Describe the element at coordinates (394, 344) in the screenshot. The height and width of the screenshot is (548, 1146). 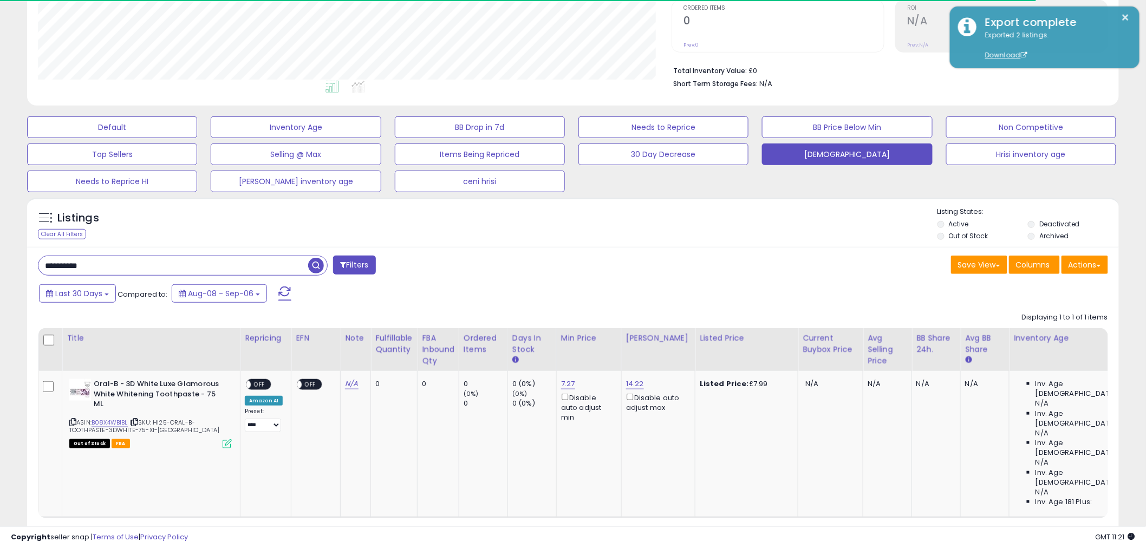
I see `div: Fulfillable Quantity` at that location.